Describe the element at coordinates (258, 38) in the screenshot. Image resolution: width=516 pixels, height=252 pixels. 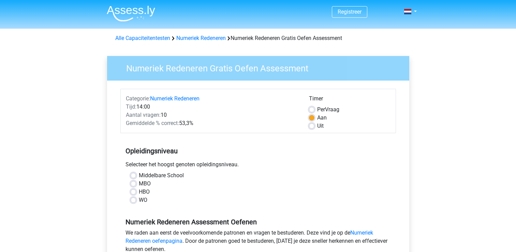
I see `div: Numeriek Redeneren Gratis Oefen Assessment` at that location.